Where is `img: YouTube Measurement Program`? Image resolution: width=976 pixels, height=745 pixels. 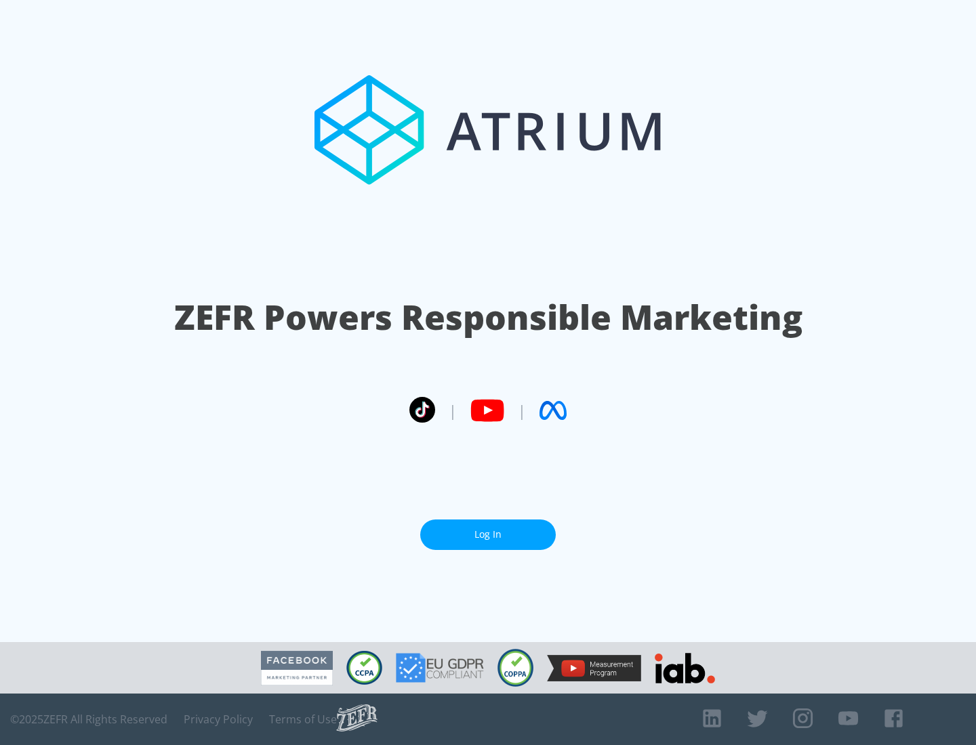
img: YouTube Measurement Program is located at coordinates (594, 668).